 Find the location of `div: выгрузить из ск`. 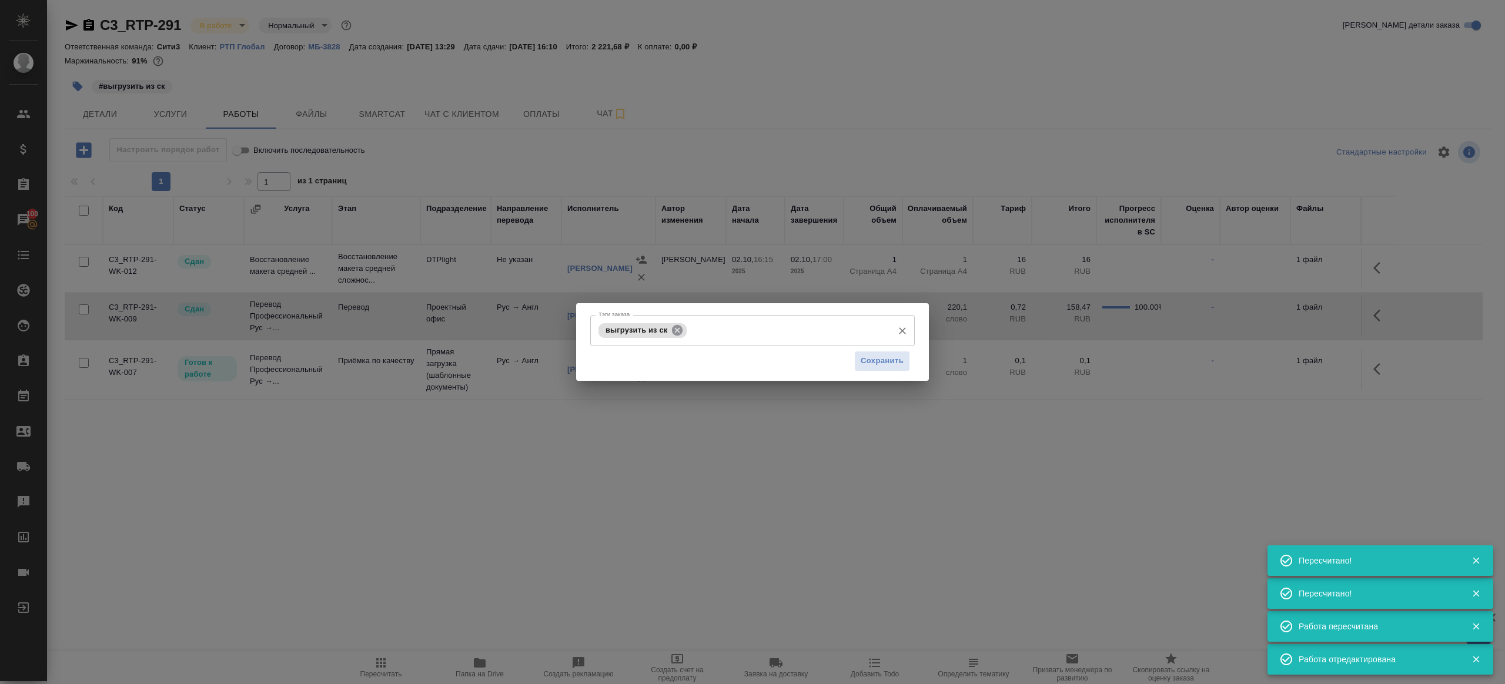

div: выгрузить из ск is located at coordinates (642, 330).